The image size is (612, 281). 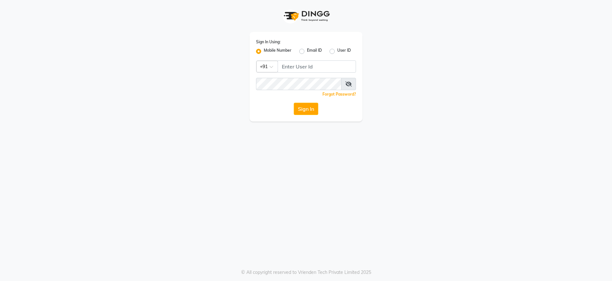 What do you see at coordinates (268, 42) in the screenshot?
I see `label: Sign In Using:` at bounding box center [268, 42].